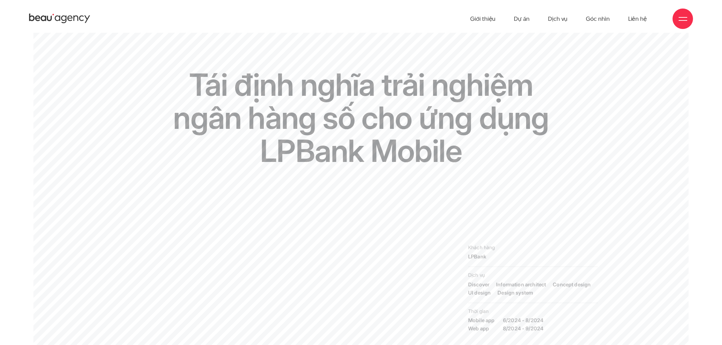 The height and width of the screenshot is (345, 722). Describe the element at coordinates (533, 329) in the screenshot. I see `strong: 8/2024 - 9/2024` at that location.